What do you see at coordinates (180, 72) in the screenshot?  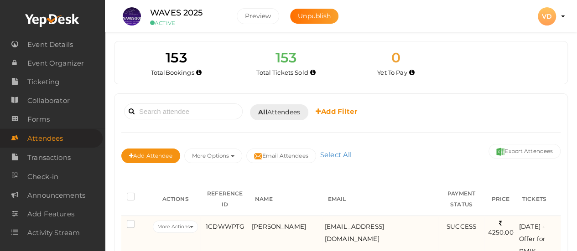 I see `span: Bookings` at bounding box center [180, 72].